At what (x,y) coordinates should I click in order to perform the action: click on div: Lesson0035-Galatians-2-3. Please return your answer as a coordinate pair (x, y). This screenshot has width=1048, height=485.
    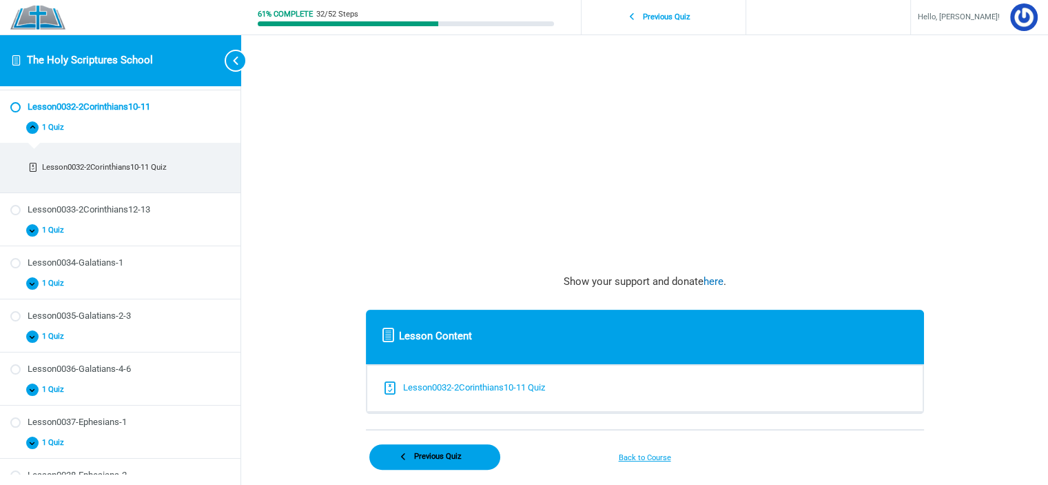
    Looking at the image, I should click on (129, 316).